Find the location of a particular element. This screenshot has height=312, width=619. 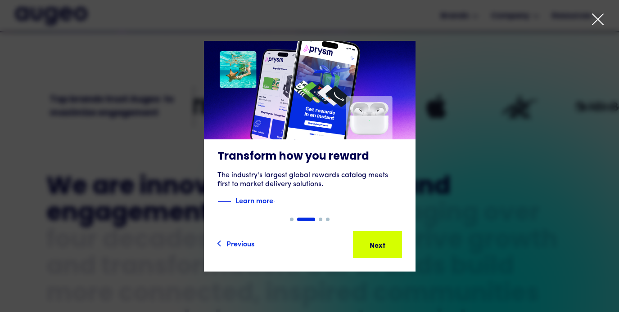

div: Show slide 2 of 4 is located at coordinates (306, 220).